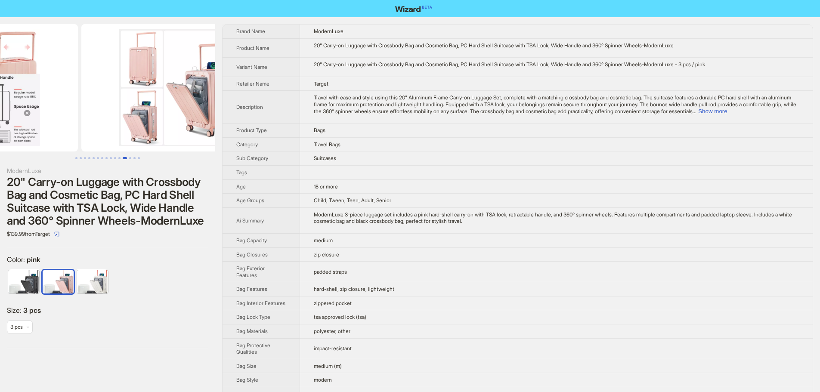 This screenshot has width=820, height=392. I want to click on span: zip closure, so click(326, 254).